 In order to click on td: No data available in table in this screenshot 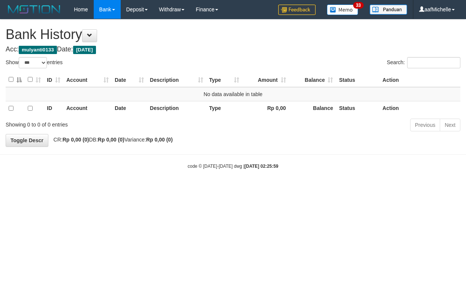, I will do `click(233, 94)`.